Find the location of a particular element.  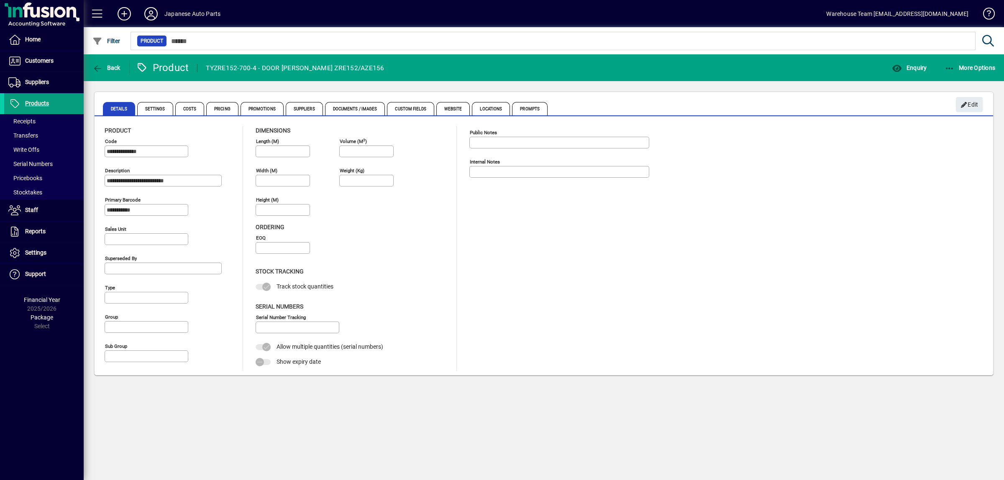

span: Write Offs is located at coordinates (24, 150).